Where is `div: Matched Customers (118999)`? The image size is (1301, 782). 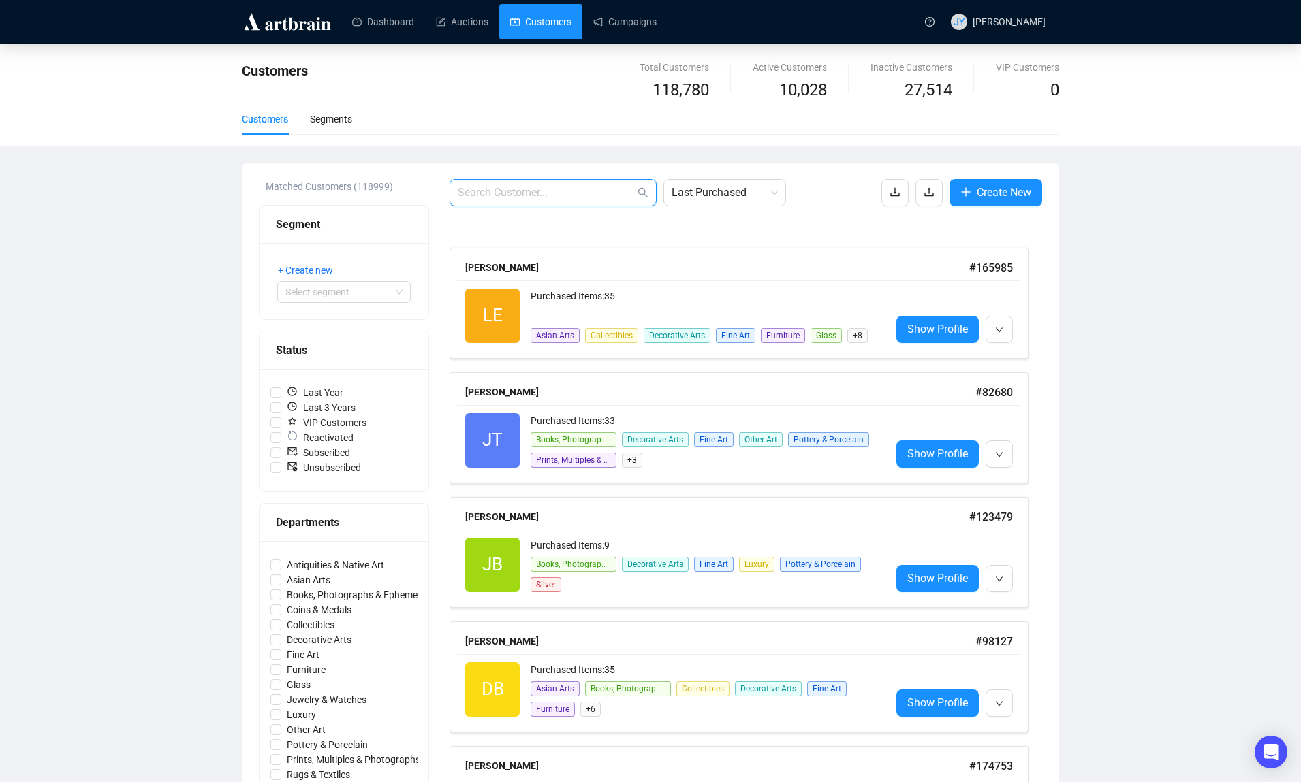 div: Matched Customers (118999) is located at coordinates (347, 187).